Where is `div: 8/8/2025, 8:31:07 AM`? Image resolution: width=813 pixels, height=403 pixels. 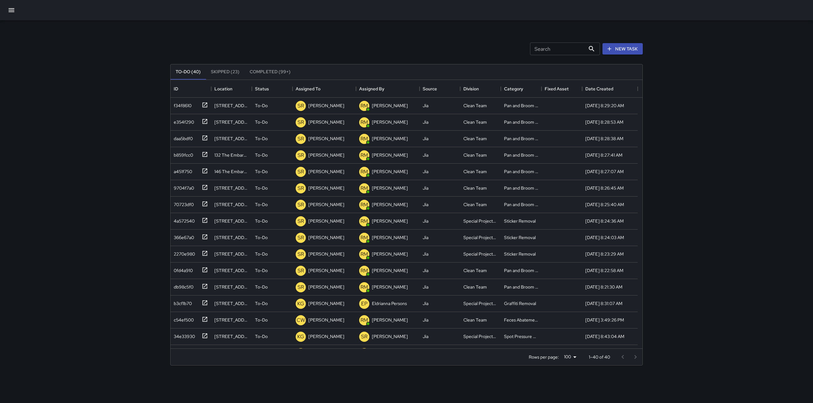
div: 8/8/2025, 8:31:07 AM is located at coordinates (603, 304).